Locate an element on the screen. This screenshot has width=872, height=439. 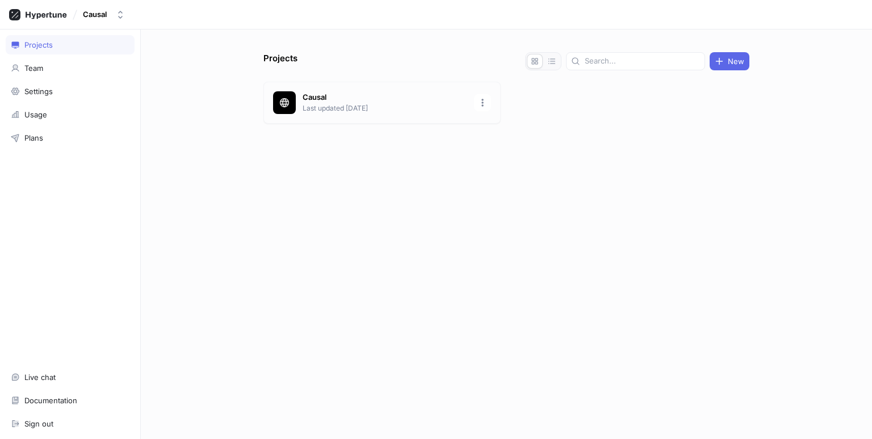
button: Causal is located at coordinates (104, 14).